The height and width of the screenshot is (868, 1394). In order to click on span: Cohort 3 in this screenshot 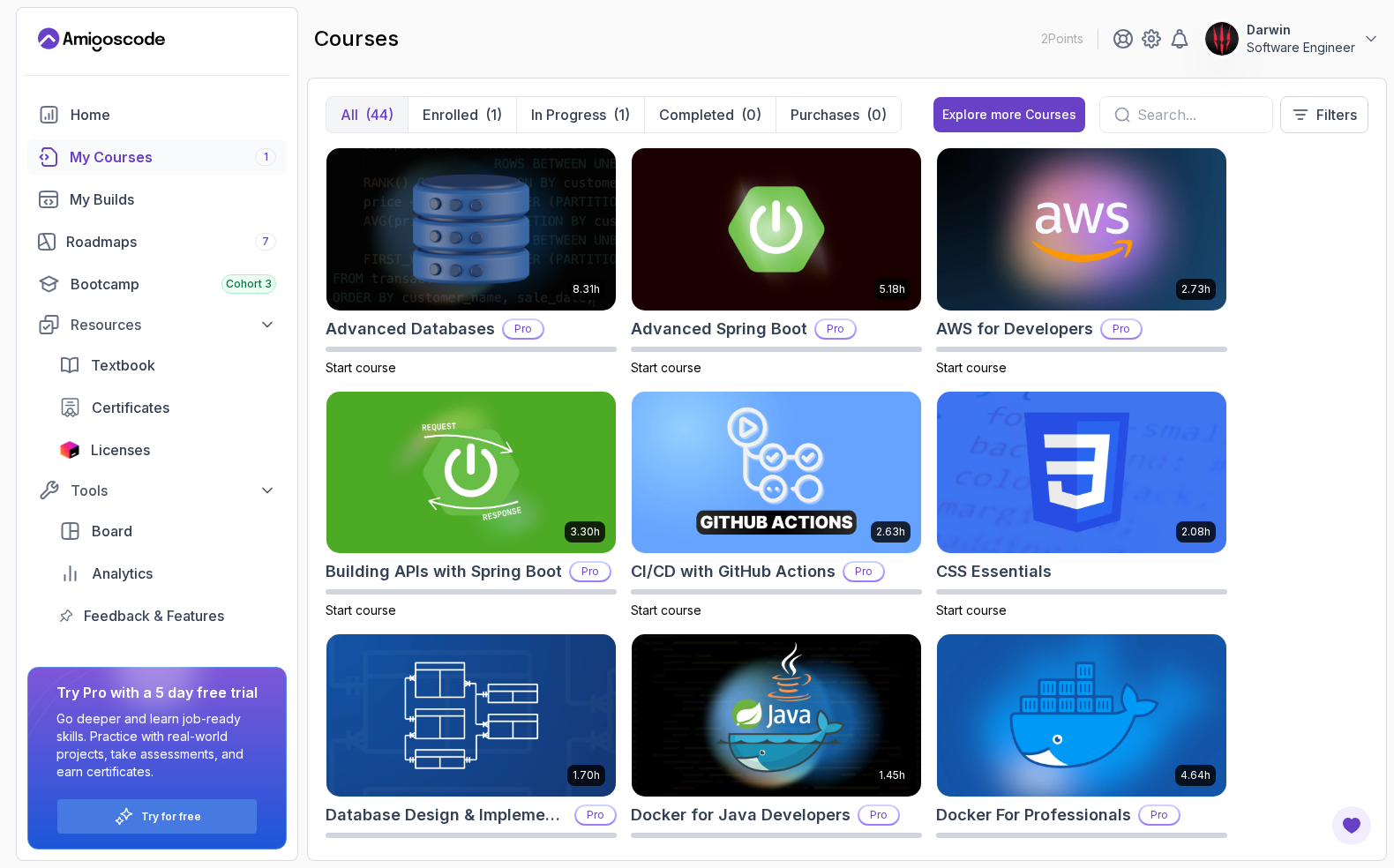, I will do `click(249, 284)`.